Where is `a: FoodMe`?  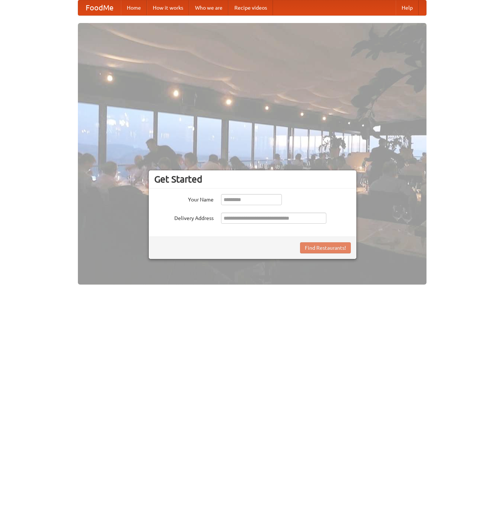 a: FoodMe is located at coordinates (99, 8).